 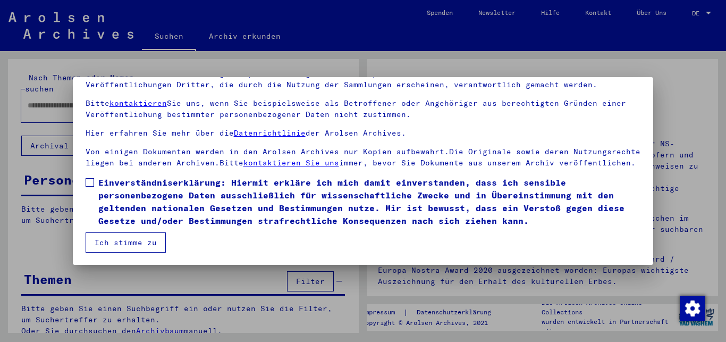 What do you see at coordinates (291, 163) in the screenshot?
I see `a: kontaktieren Sie uns` at bounding box center [291, 163].